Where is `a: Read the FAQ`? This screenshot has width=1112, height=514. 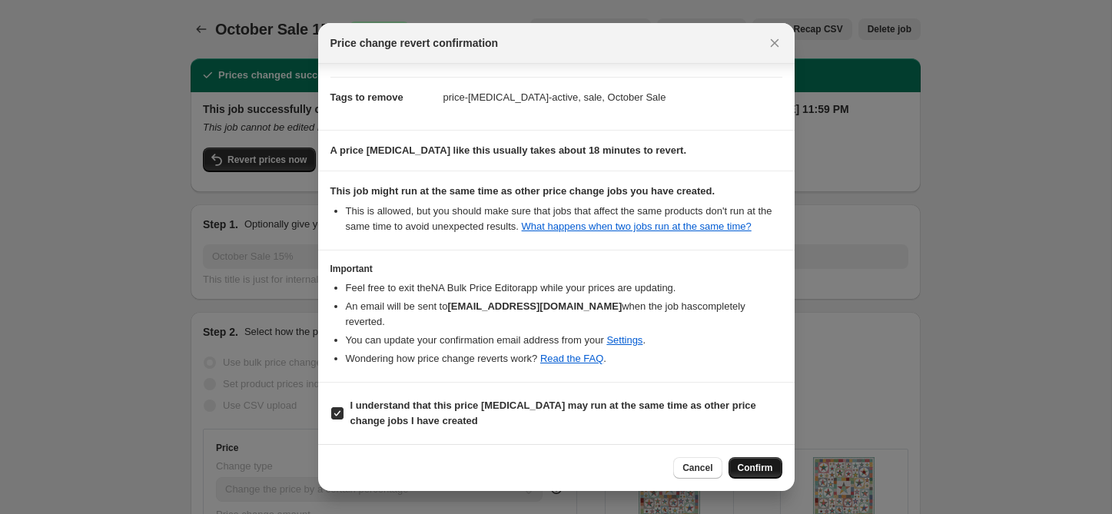
a: Read the FAQ is located at coordinates (572, 358).